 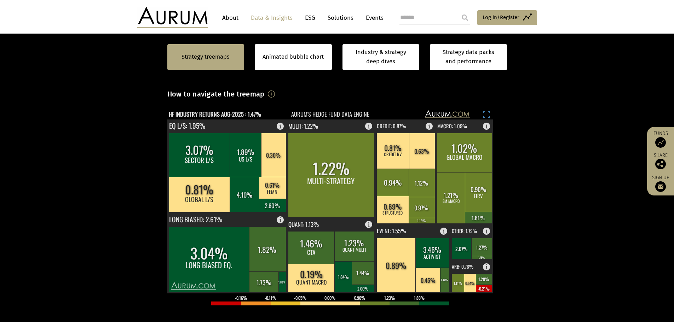 I want to click on a: About, so click(x=230, y=18).